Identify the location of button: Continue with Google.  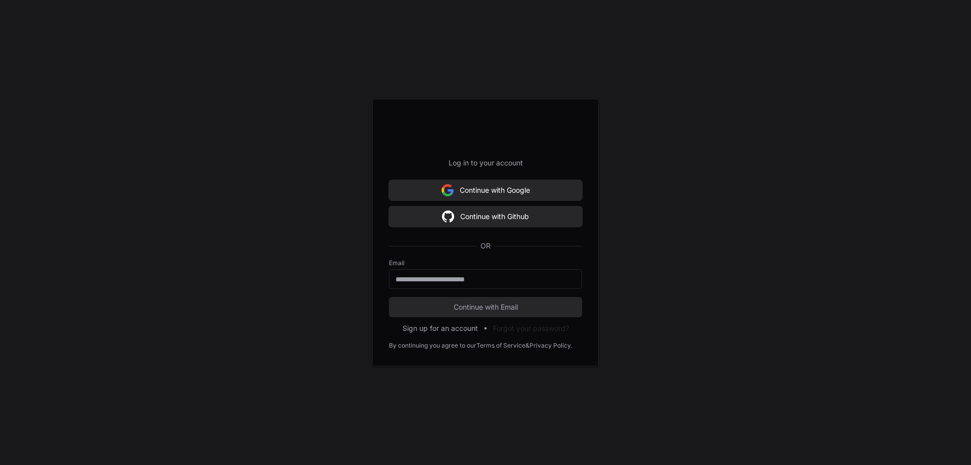
(485, 190).